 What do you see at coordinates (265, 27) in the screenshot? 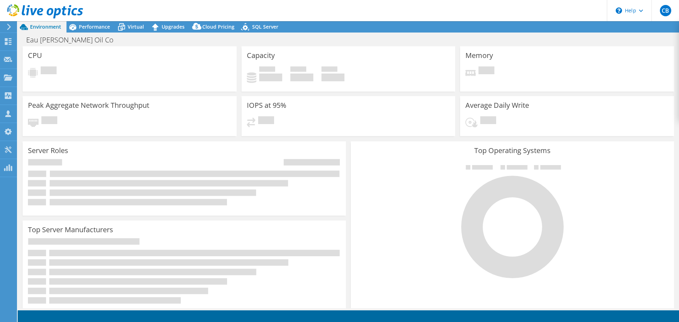
I see `span: SQL Server` at bounding box center [265, 27].